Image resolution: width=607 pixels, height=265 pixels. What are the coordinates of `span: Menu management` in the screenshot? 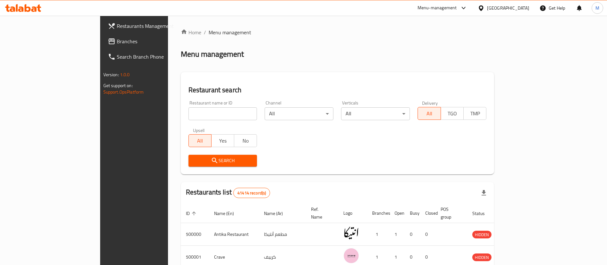 It's located at (230, 32).